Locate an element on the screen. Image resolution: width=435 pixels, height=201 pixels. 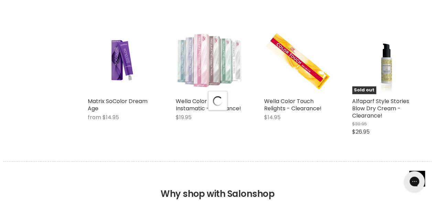
a: Alfaparf Style Stories Blow Dry Cream - Clearance!Sold out is located at coordinates (386, 61).